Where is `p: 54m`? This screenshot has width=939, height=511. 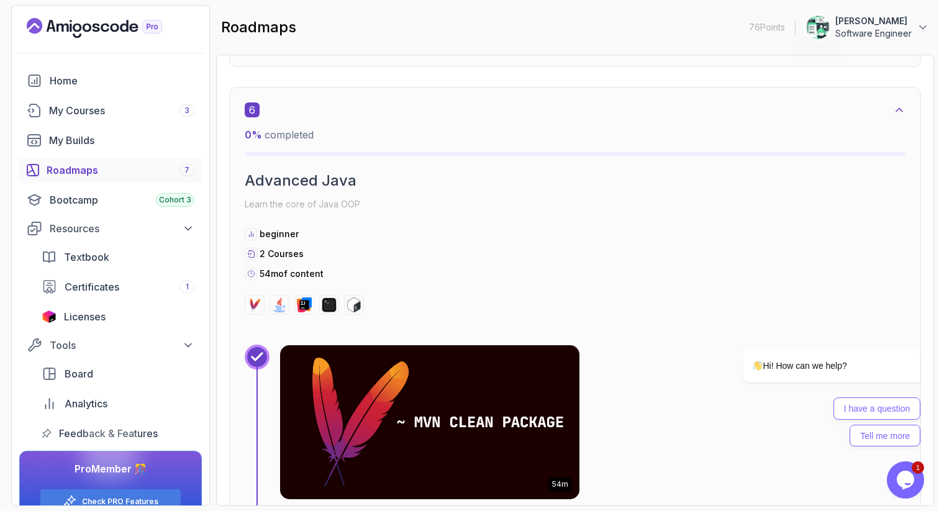
p: 54m is located at coordinates (560, 484).